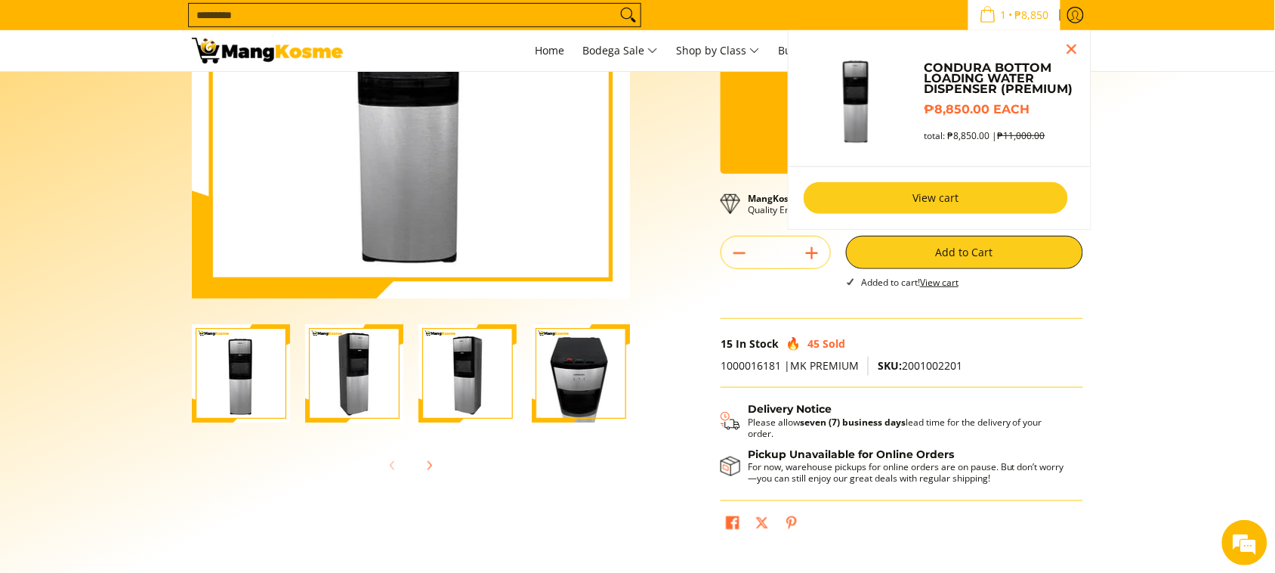 Image resolution: width=1275 pixels, height=573 pixels. What do you see at coordinates (718, 51) in the screenshot?
I see `a: Shop by Class` at bounding box center [718, 51].